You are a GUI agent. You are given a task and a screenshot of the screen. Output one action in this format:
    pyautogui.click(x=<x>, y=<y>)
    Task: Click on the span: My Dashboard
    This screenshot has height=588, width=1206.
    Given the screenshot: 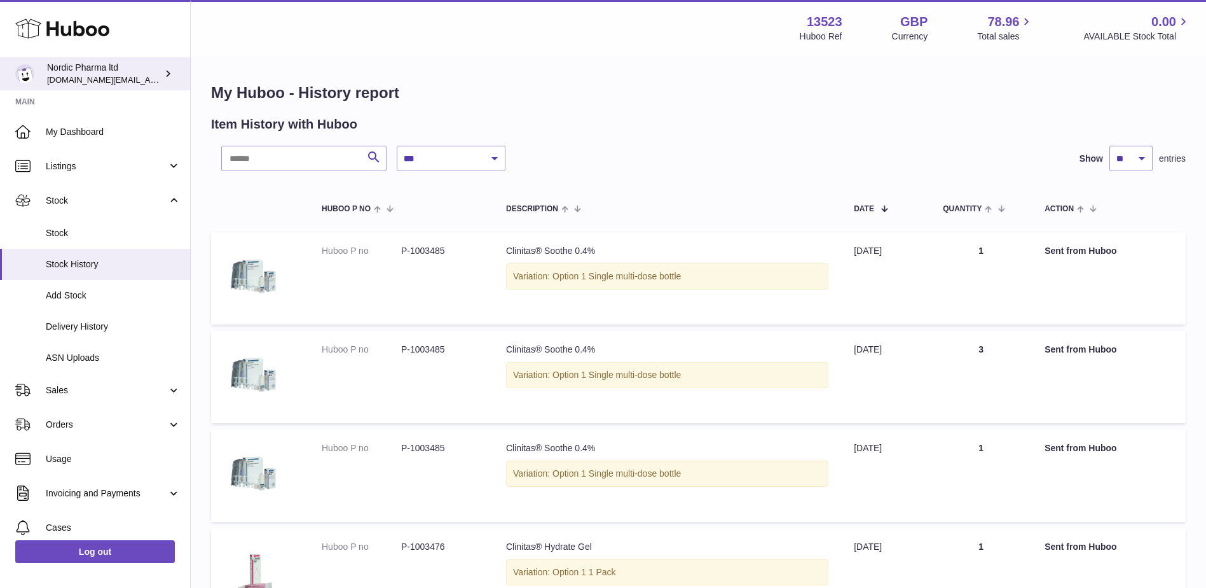 What is the action you would take?
    pyautogui.click(x=113, y=132)
    